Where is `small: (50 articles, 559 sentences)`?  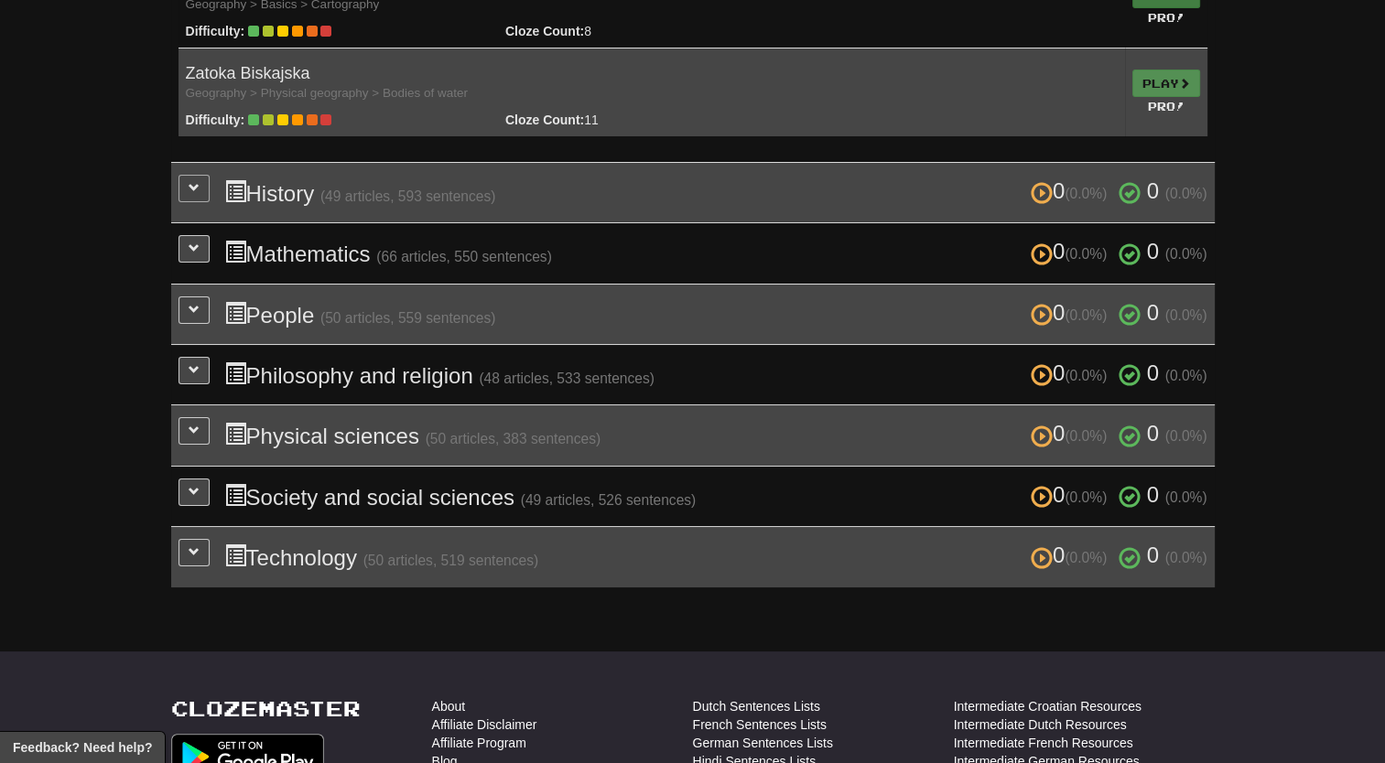 small: (50 articles, 559 sentences) is located at coordinates (408, 318).